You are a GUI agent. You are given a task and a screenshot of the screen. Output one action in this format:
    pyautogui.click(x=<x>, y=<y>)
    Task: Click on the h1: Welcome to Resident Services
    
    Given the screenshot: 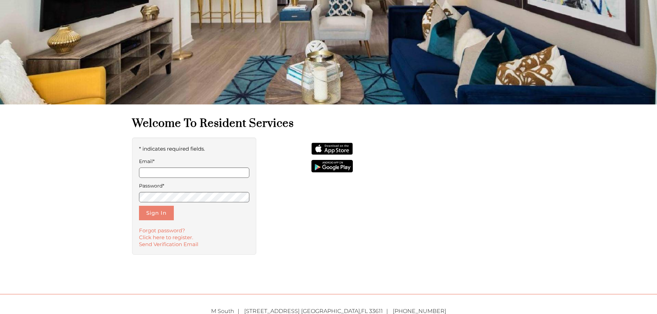 What is the action you would take?
    pyautogui.click(x=329, y=123)
    